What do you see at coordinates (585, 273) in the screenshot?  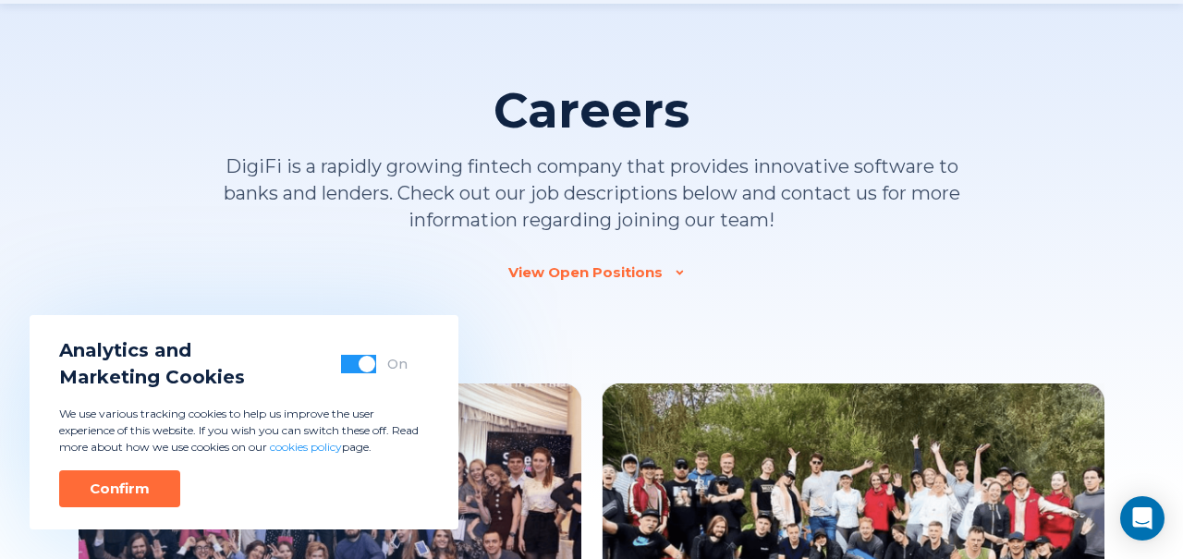 I see `div: View Open Positions` at bounding box center [585, 273].